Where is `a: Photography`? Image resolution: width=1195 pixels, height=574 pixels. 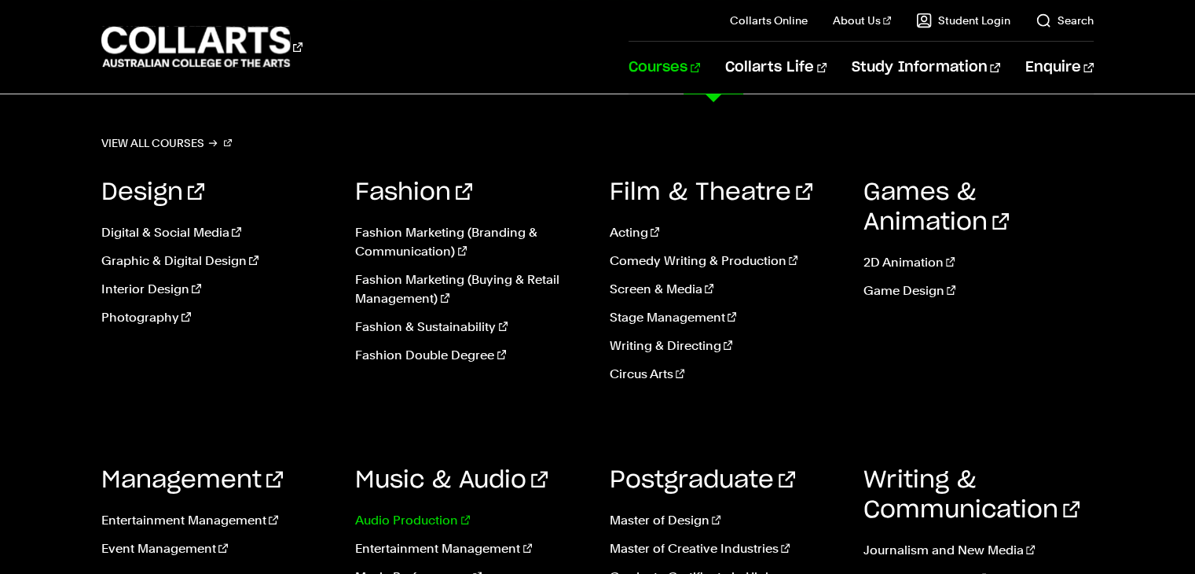 a: Photography is located at coordinates (216, 317).